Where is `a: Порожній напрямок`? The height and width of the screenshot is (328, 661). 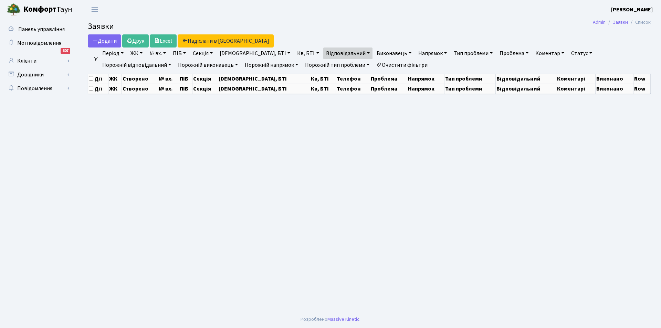 a: Порожній напрямок is located at coordinates (271, 65).